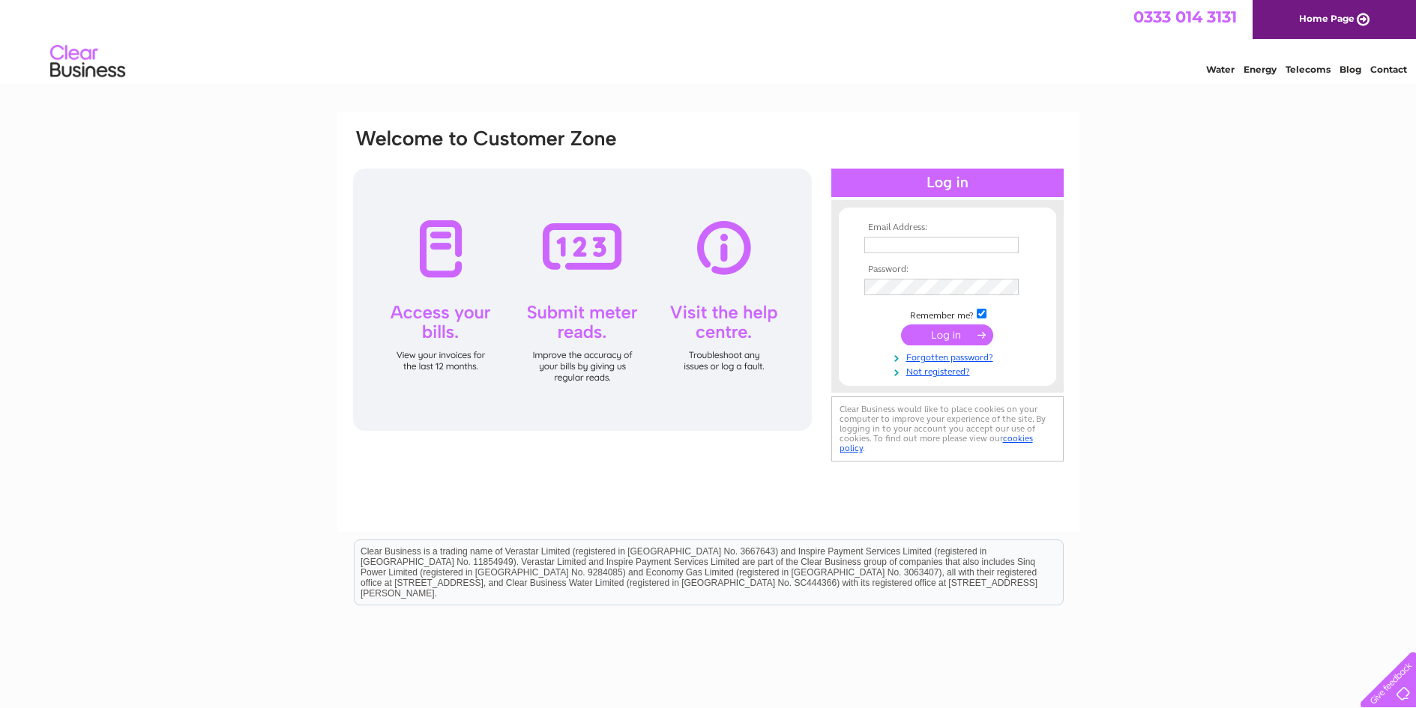 The width and height of the screenshot is (1416, 708). I want to click on img: logo.png, so click(88, 61).